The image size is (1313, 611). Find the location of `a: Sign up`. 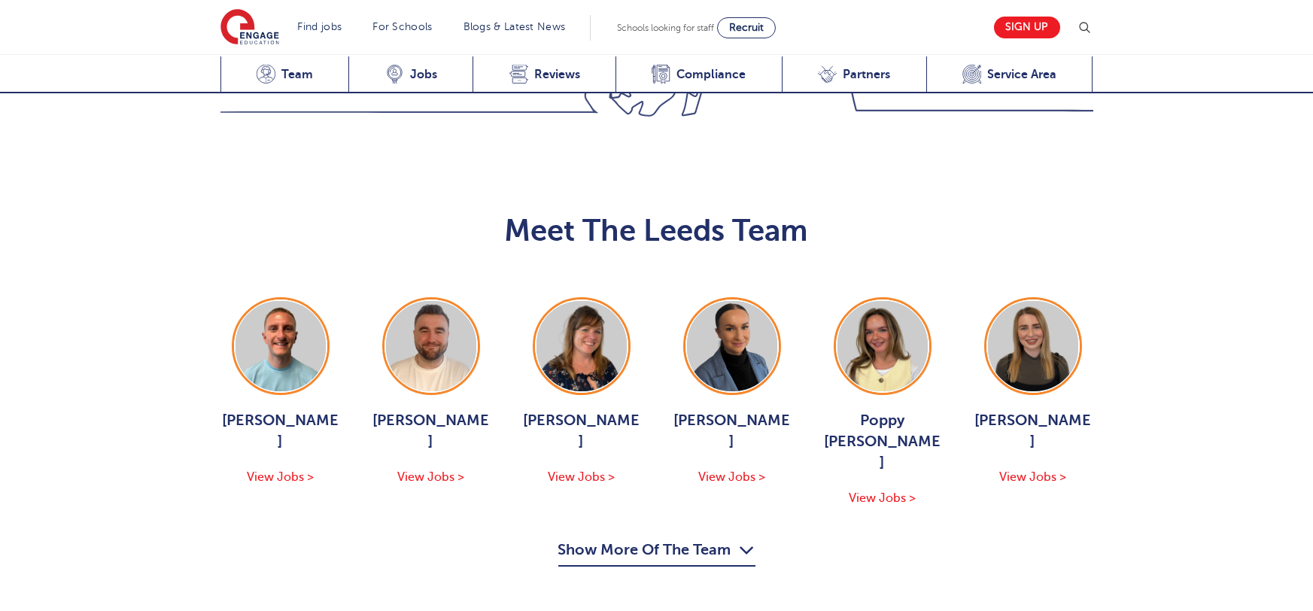

a: Sign up is located at coordinates (1027, 27).